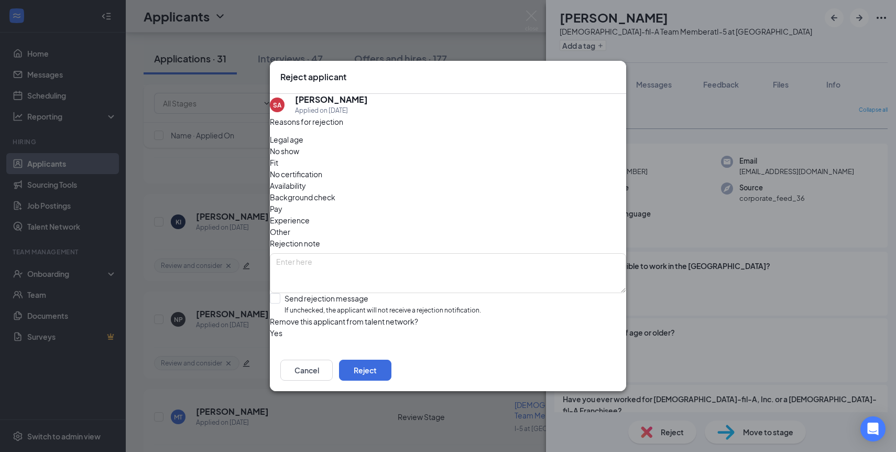 The height and width of the screenshot is (452, 896). Describe the element at coordinates (277, 105) in the screenshot. I see `div: SA` at that location.